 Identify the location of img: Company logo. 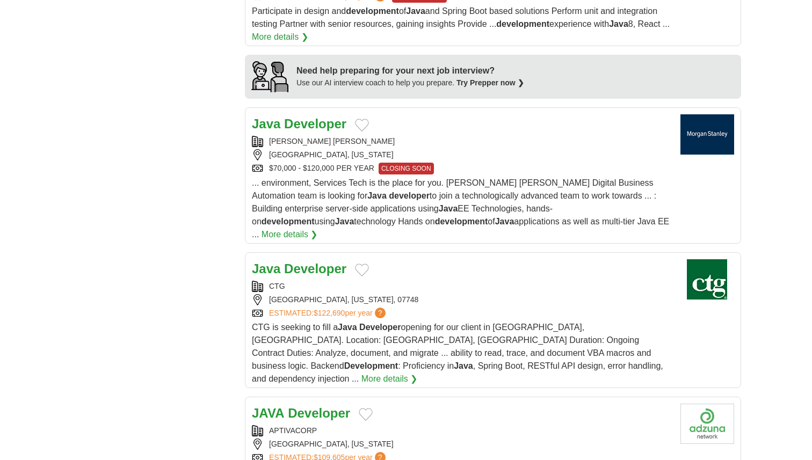
(707, 424).